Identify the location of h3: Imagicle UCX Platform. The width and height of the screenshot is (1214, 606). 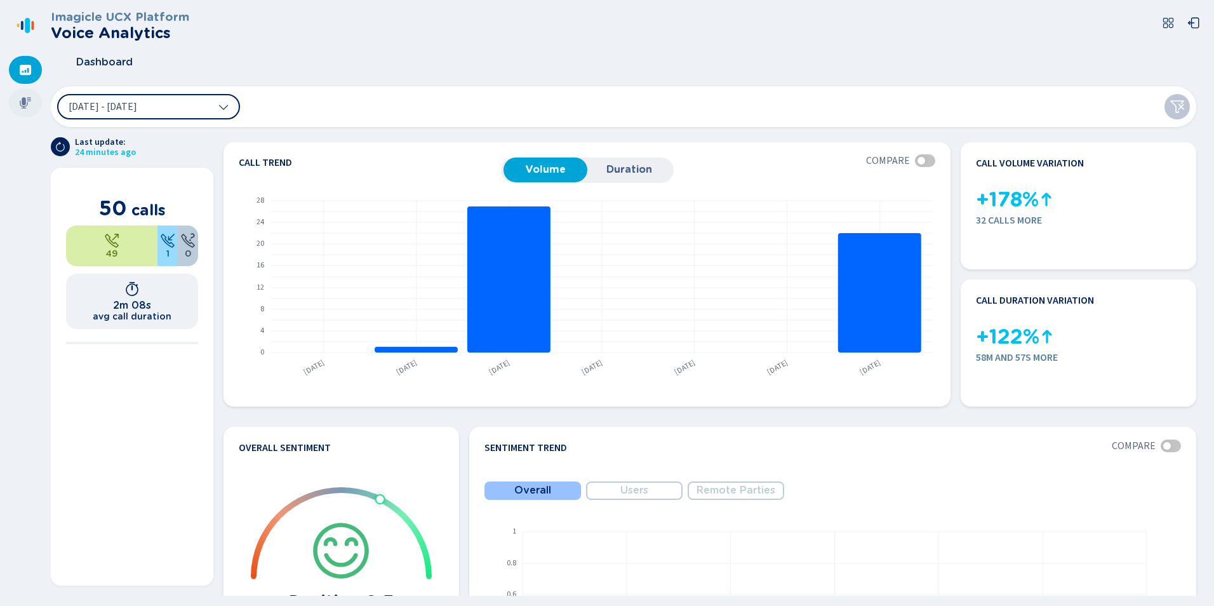
(120, 17).